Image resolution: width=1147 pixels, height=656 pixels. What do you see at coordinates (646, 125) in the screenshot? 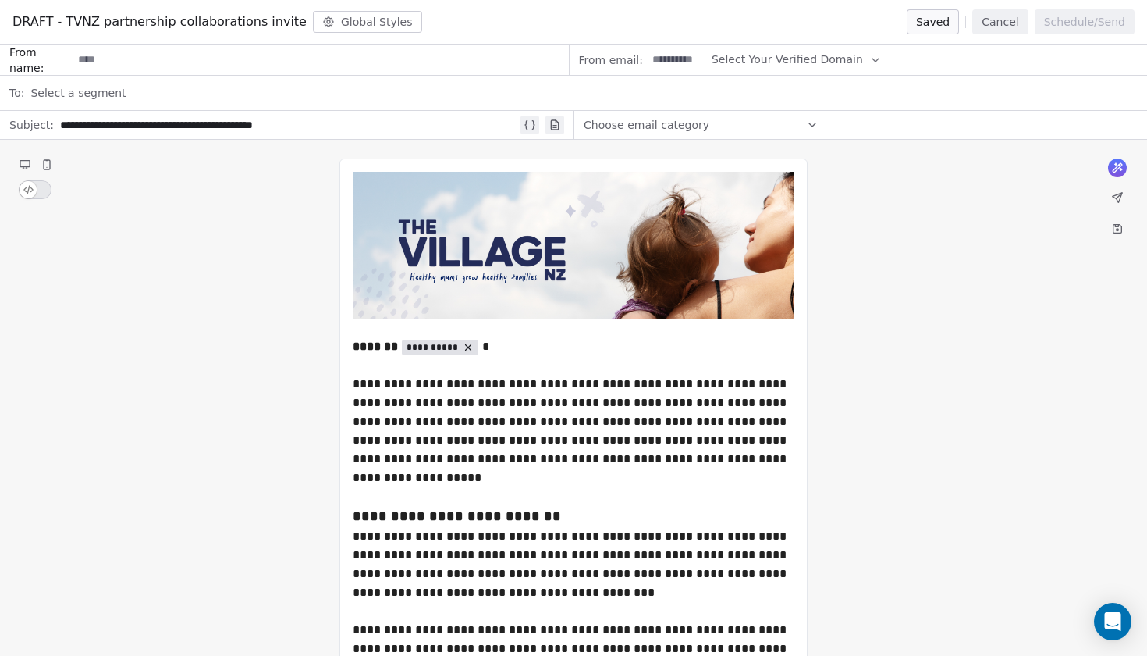
I see `span: Choose email category` at bounding box center [646, 125].